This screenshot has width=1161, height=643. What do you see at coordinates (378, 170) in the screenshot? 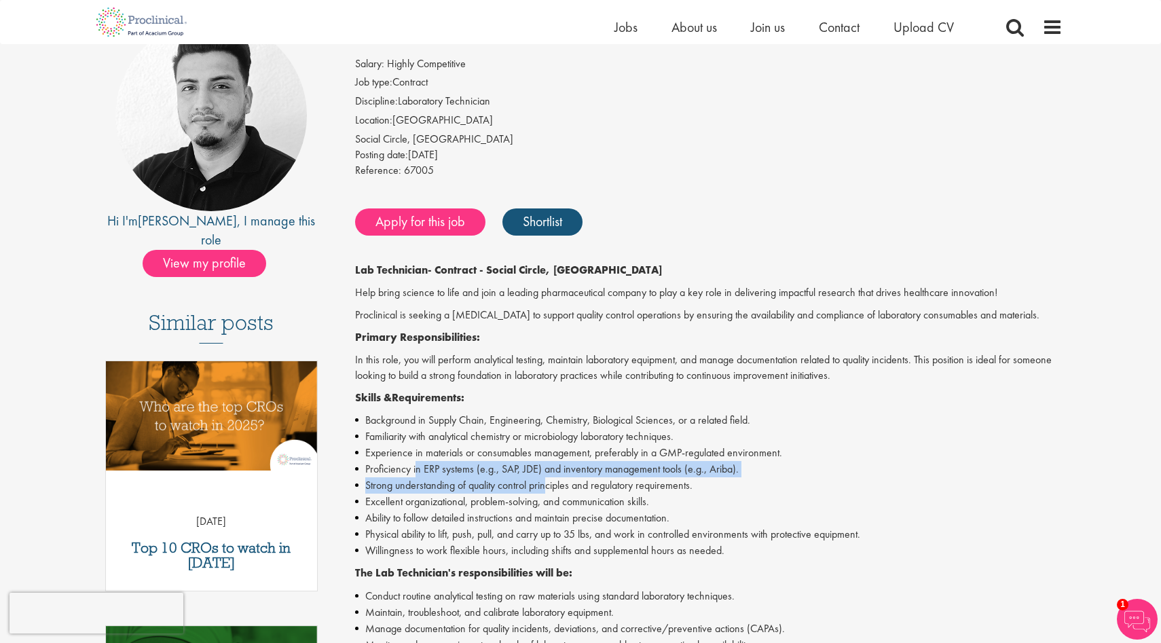
I see `label: Reference:` at bounding box center [378, 170].